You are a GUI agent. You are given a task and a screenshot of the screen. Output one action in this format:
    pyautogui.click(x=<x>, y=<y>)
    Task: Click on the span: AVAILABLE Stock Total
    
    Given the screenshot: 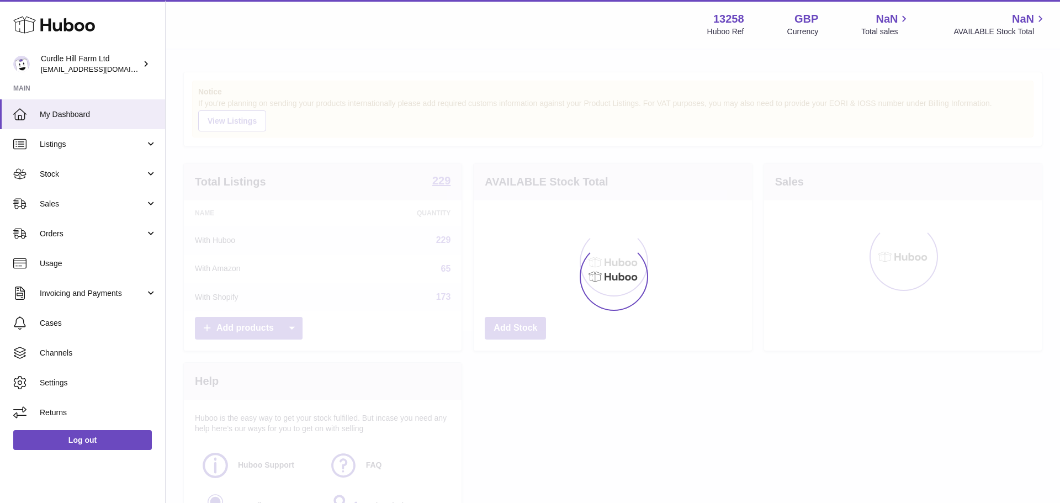 What is the action you would take?
    pyautogui.click(x=999, y=31)
    